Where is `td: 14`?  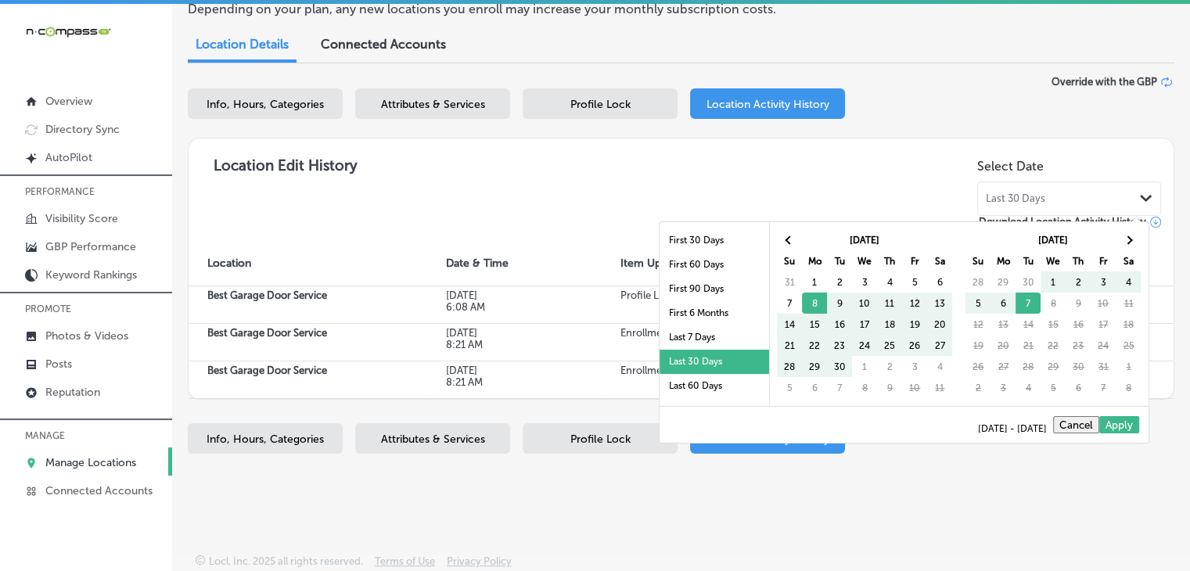
td: 14 is located at coordinates (789, 324).